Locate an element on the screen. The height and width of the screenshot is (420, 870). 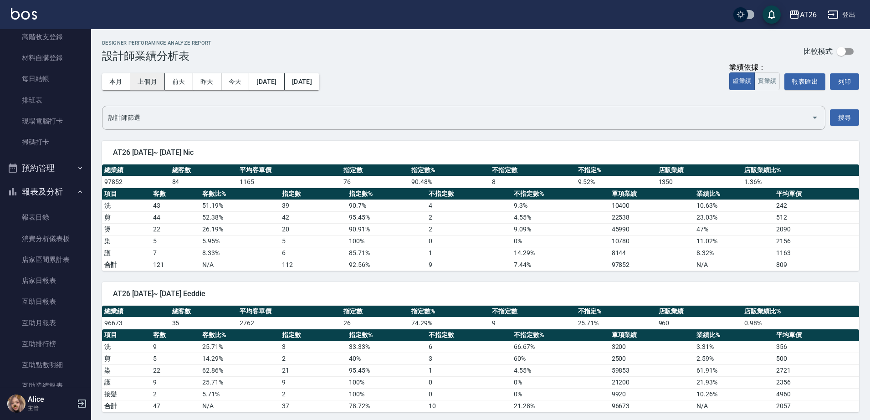
a: 高階收支登錄 is located at coordinates (46, 37).